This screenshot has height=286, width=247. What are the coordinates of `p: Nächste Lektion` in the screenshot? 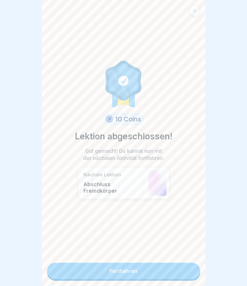 It's located at (114, 175).